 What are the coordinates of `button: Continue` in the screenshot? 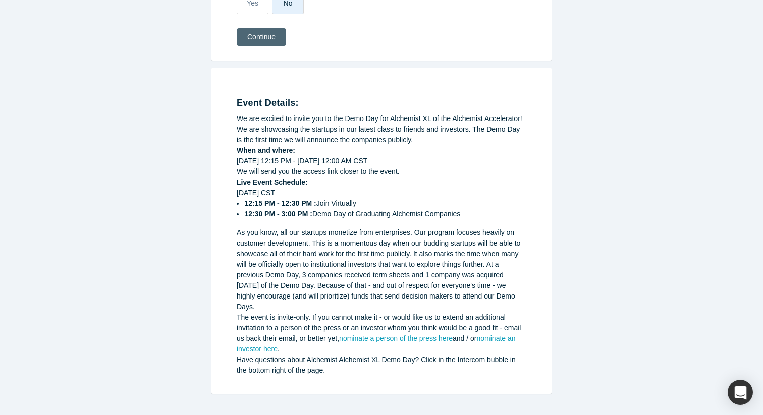 It's located at (262, 37).